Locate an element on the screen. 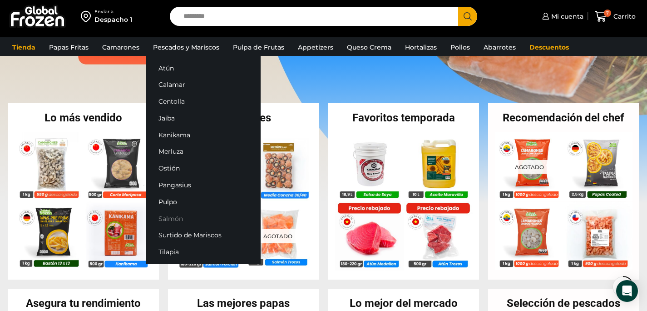 This screenshot has height=311, width=647. a: Camarones is located at coordinates (121, 47).